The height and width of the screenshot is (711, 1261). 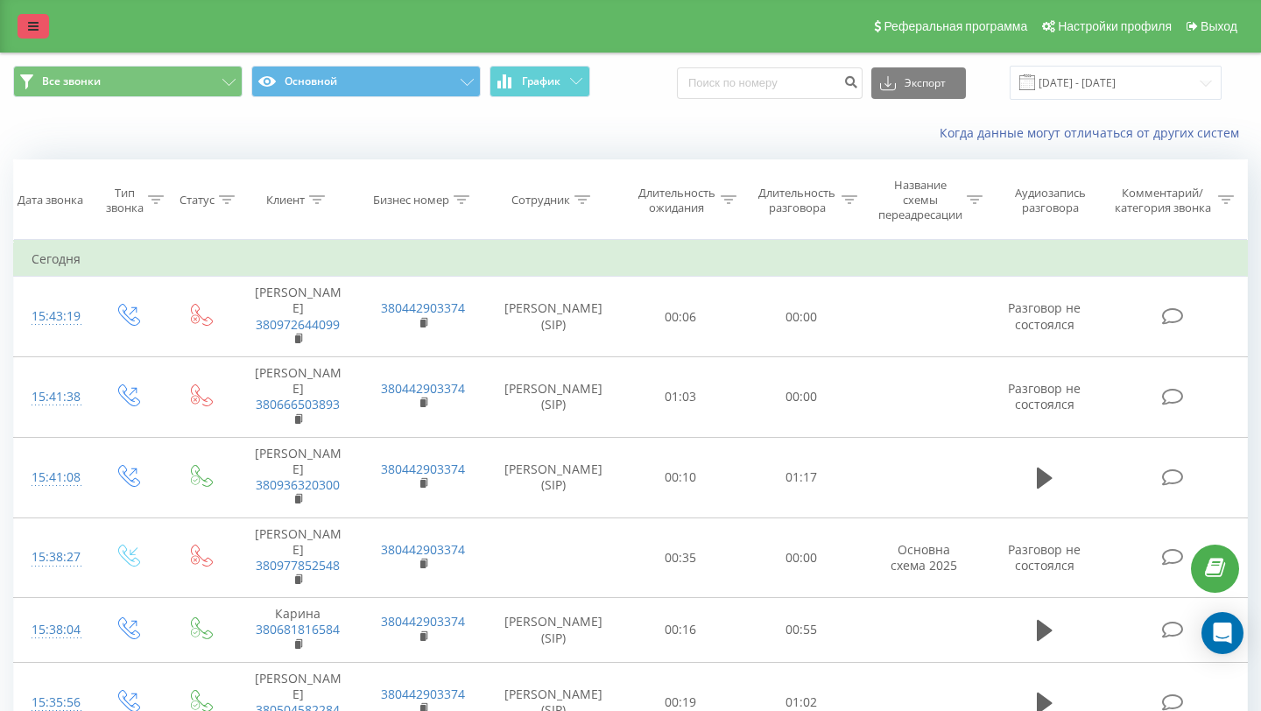 I want to click on a: 380681816584, so click(x=298, y=629).